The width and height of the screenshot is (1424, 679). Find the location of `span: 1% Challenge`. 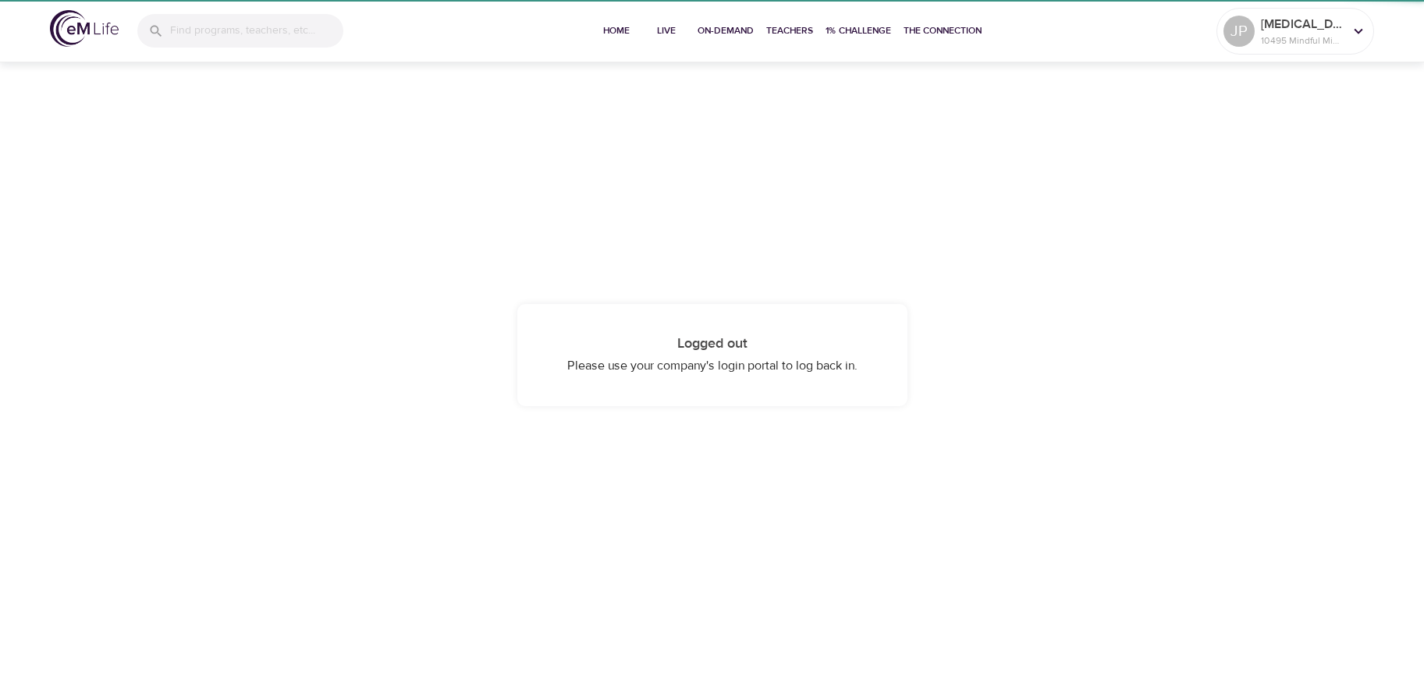

span: 1% Challenge is located at coordinates (858, 30).